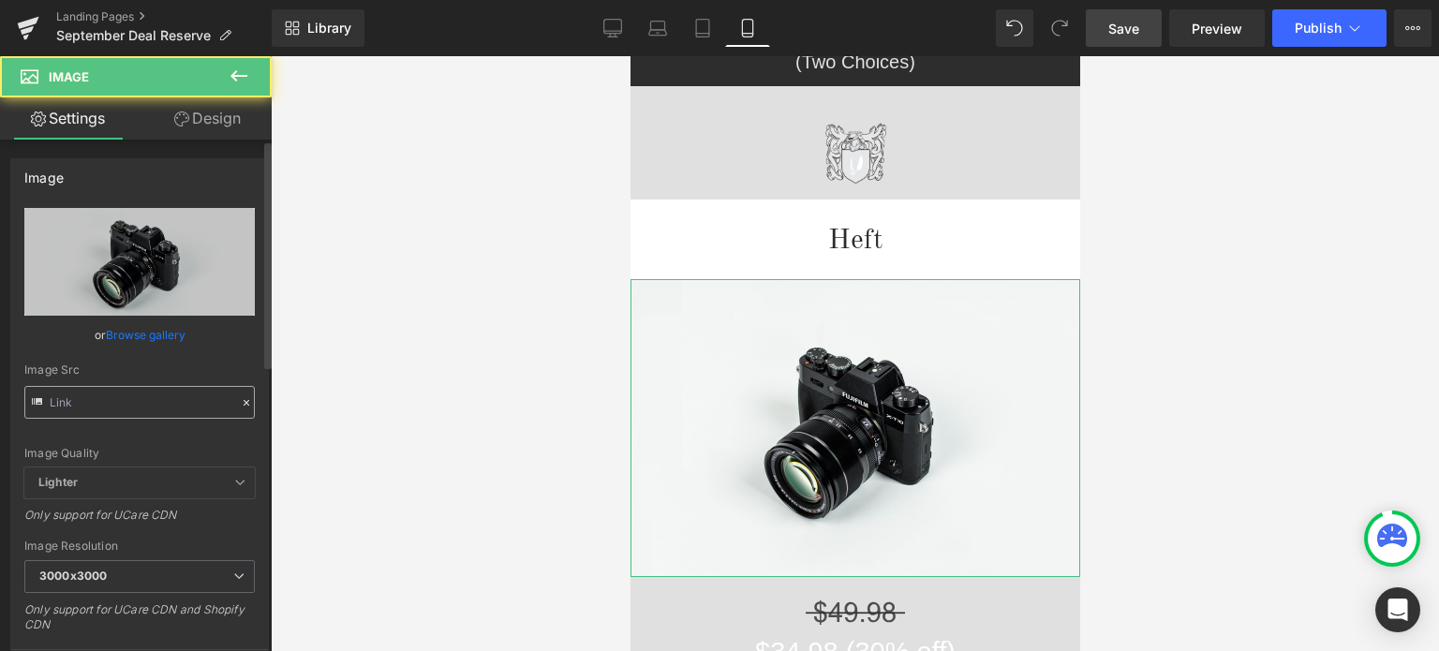 This screenshot has width=1439, height=651. What do you see at coordinates (133, 36) in the screenshot?
I see `span: September Deal Reserve` at bounding box center [133, 36].